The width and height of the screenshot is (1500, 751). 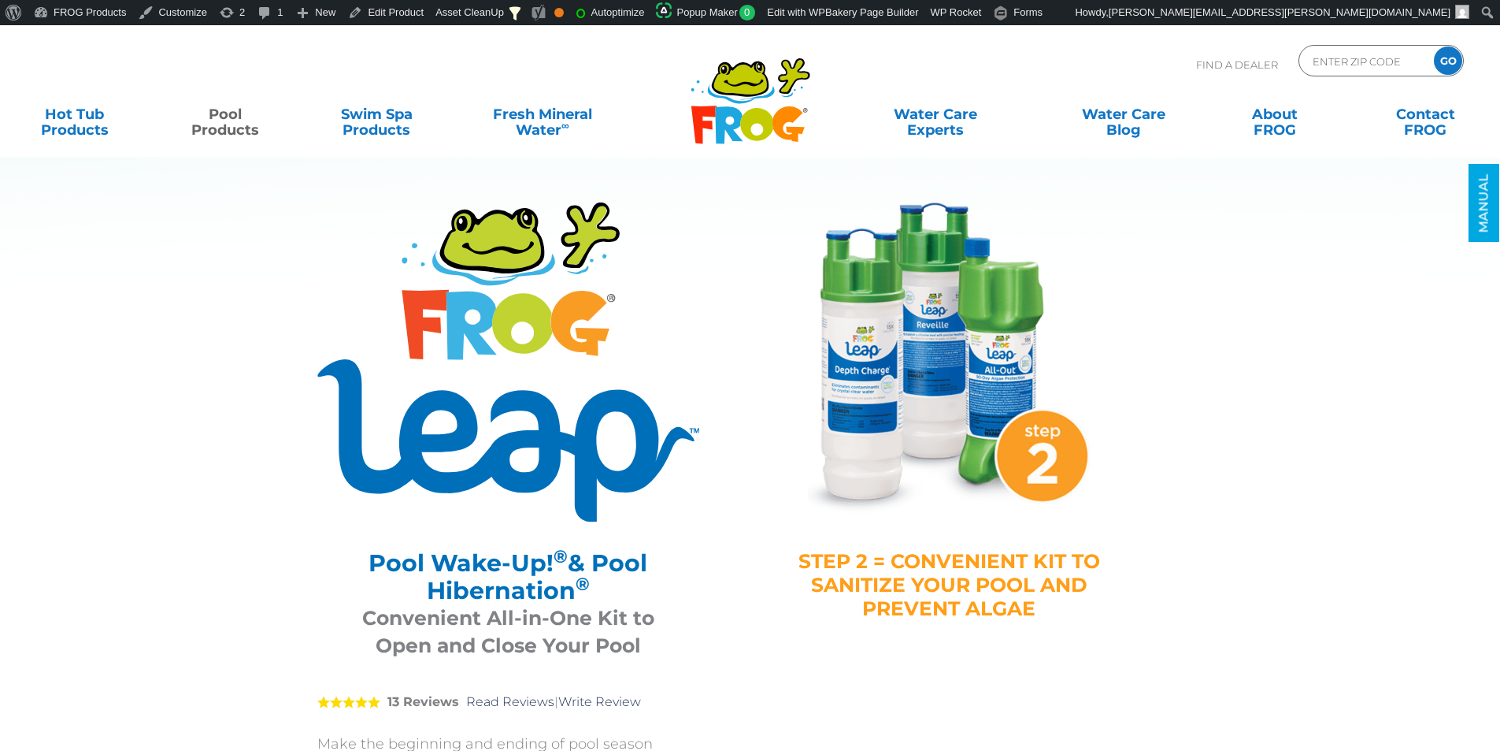 What do you see at coordinates (376, 114) in the screenshot?
I see `a: Swim SpaProducts` at bounding box center [376, 114].